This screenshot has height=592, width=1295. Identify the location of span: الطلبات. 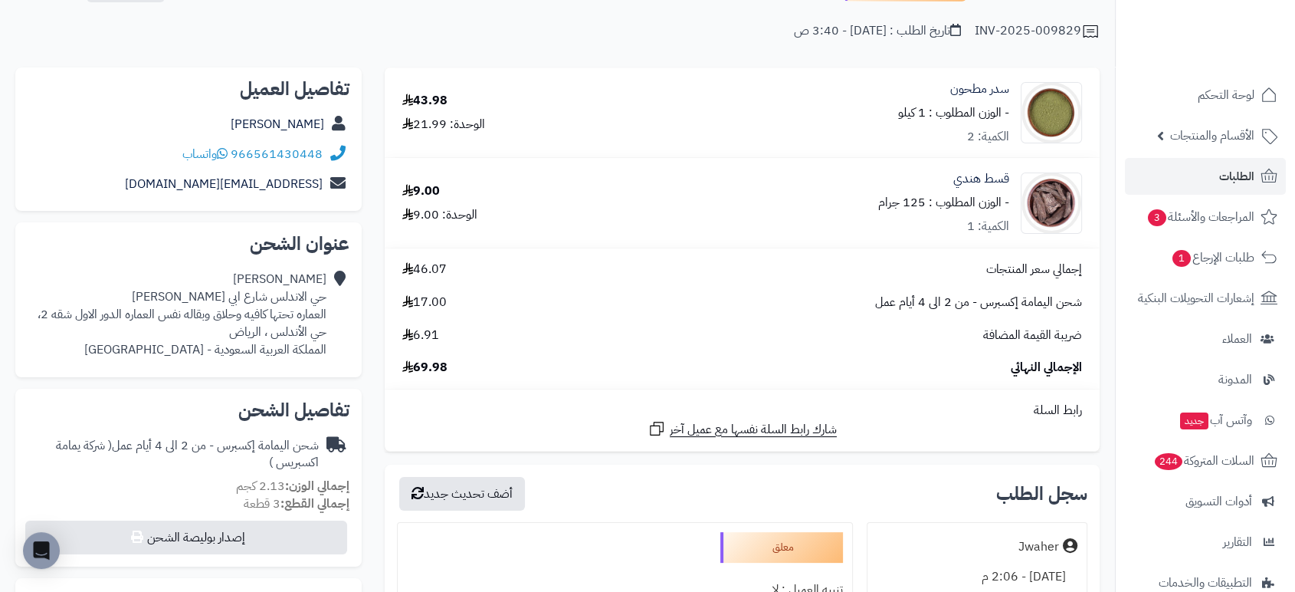
(1237, 176).